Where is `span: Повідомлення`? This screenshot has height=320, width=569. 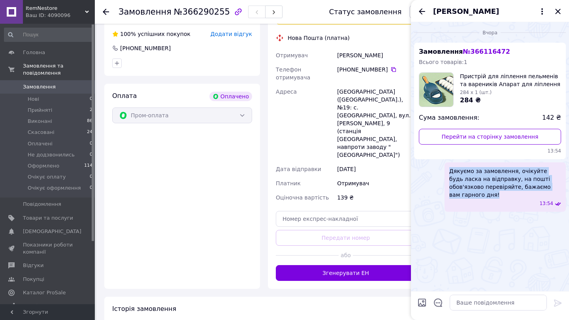 span: Повідомлення is located at coordinates (42, 204).